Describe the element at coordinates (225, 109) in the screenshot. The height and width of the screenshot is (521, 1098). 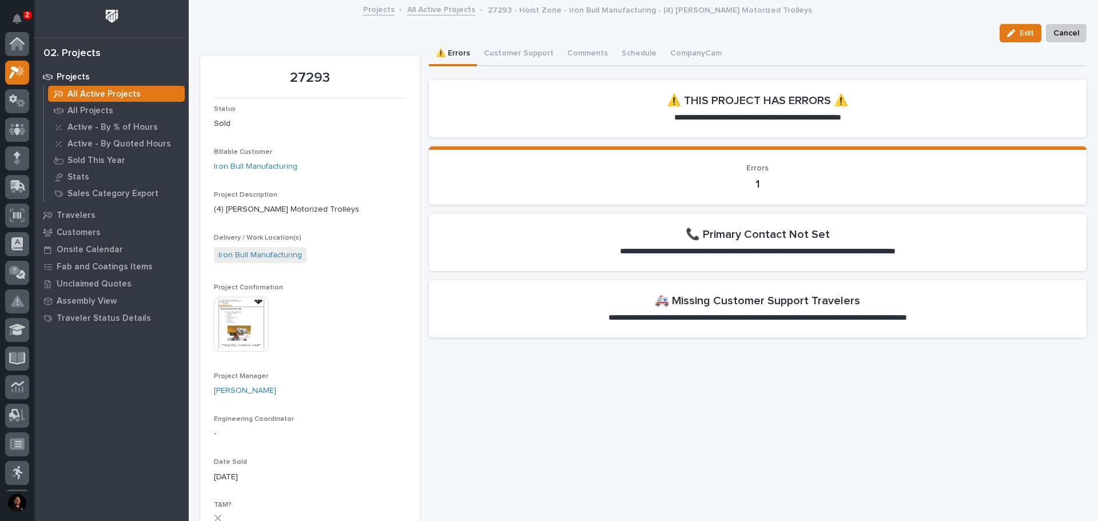
I see `span: Status` at that location.